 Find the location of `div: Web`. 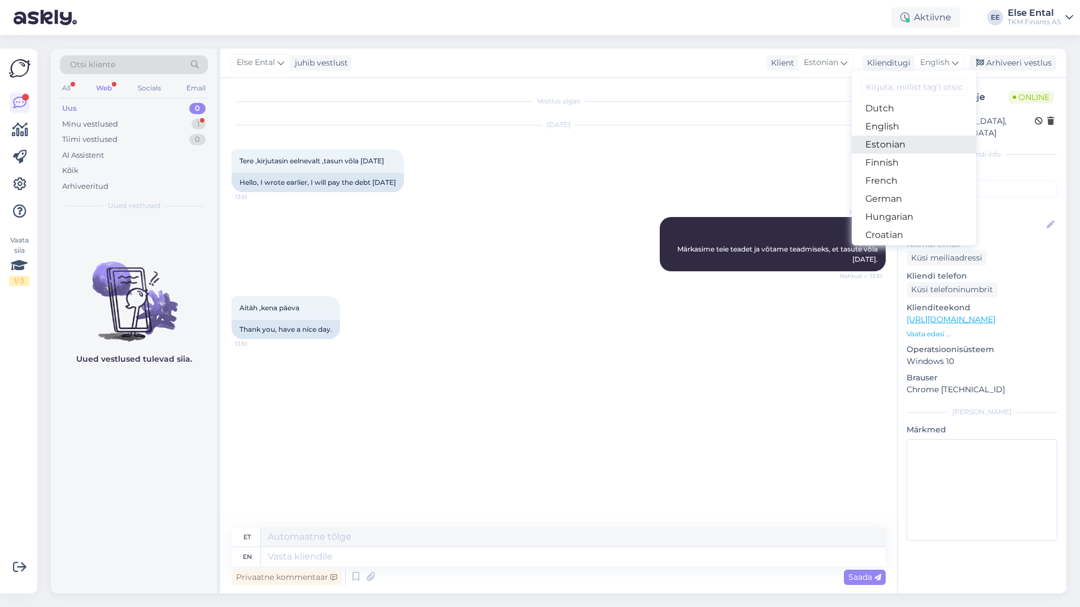

div: Web is located at coordinates (104, 88).